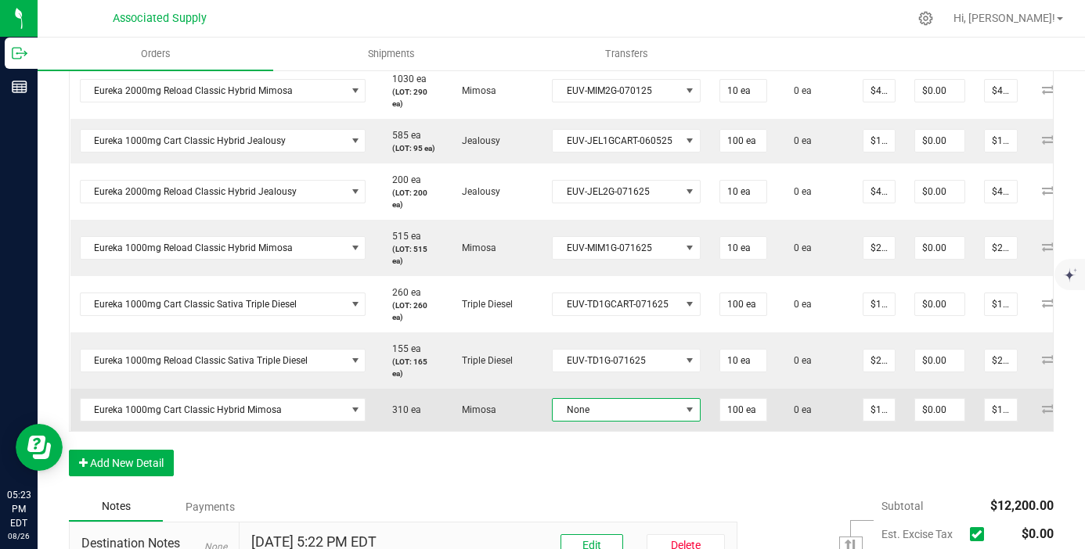  What do you see at coordinates (409, 255) in the screenshot?
I see `p: (LOT: 515 ea)` at bounding box center [409, 255].